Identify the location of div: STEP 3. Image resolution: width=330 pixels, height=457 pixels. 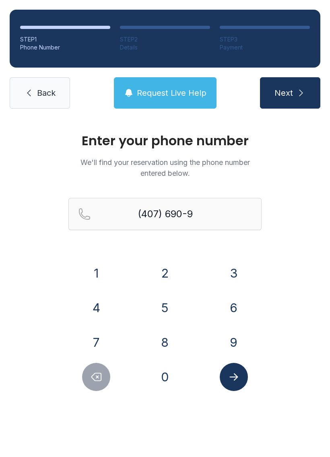
(265, 39).